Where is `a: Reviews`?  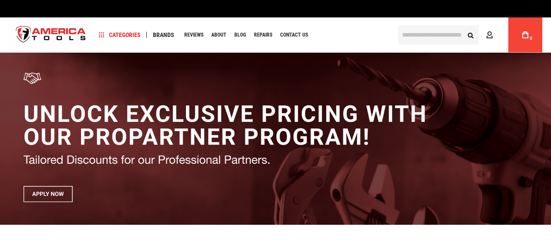
a: Reviews is located at coordinates (194, 35).